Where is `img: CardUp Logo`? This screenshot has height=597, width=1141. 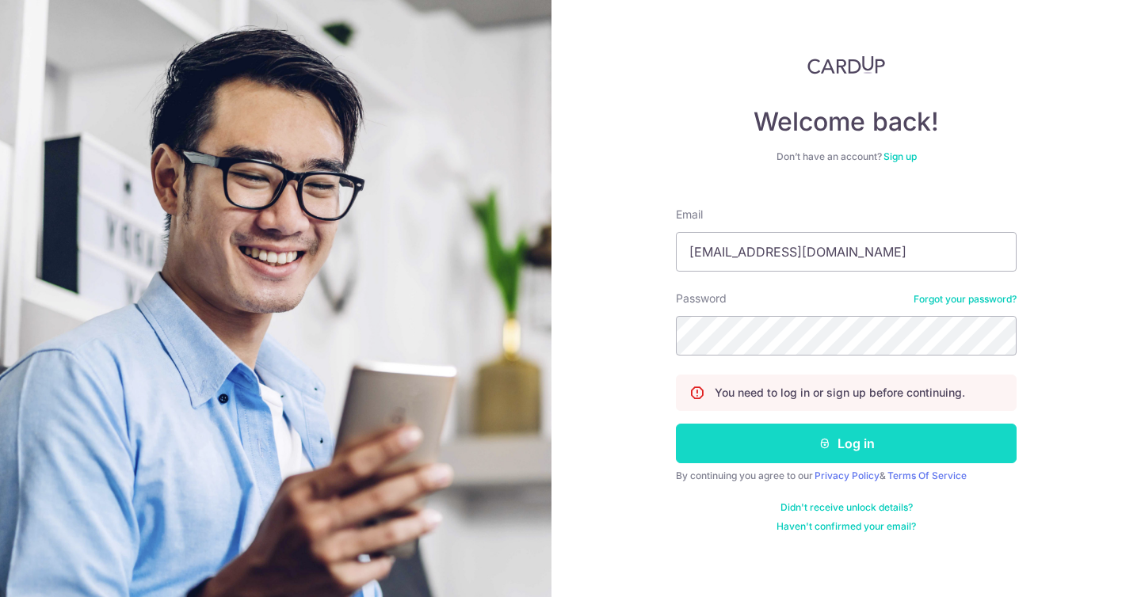
img: CardUp Logo is located at coordinates (846, 65).